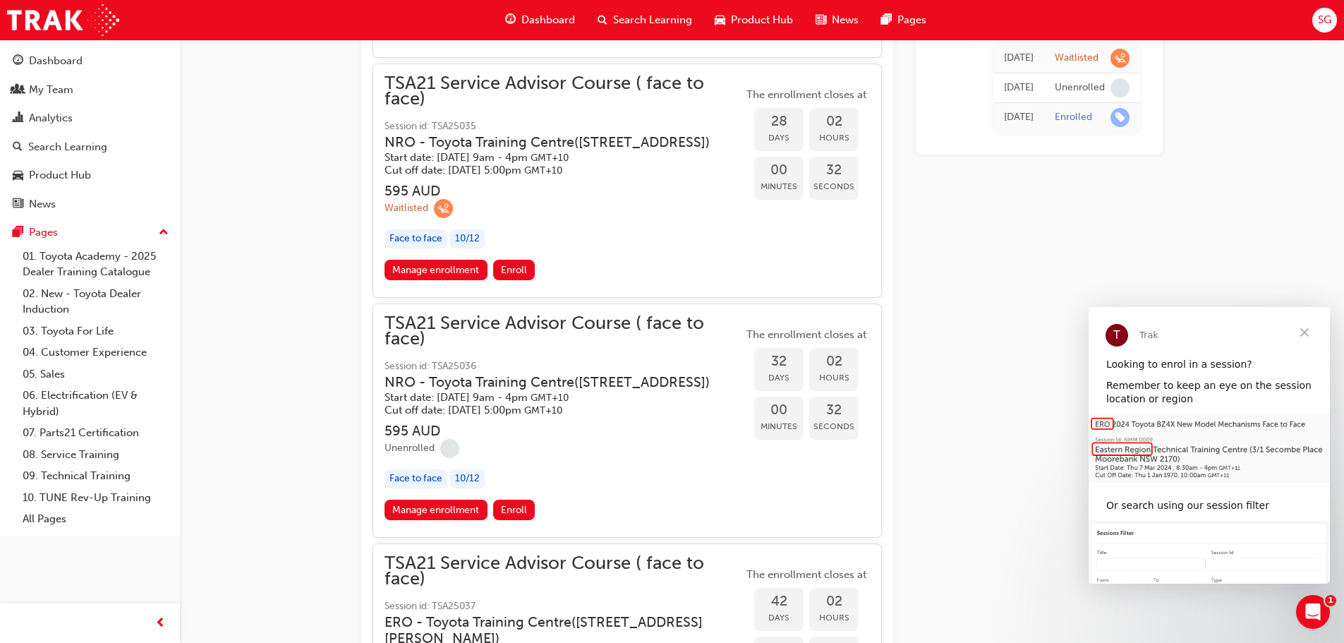 This screenshot has height=643, width=1344. Describe the element at coordinates (779, 426) in the screenshot. I see `span: Minutes` at that location.